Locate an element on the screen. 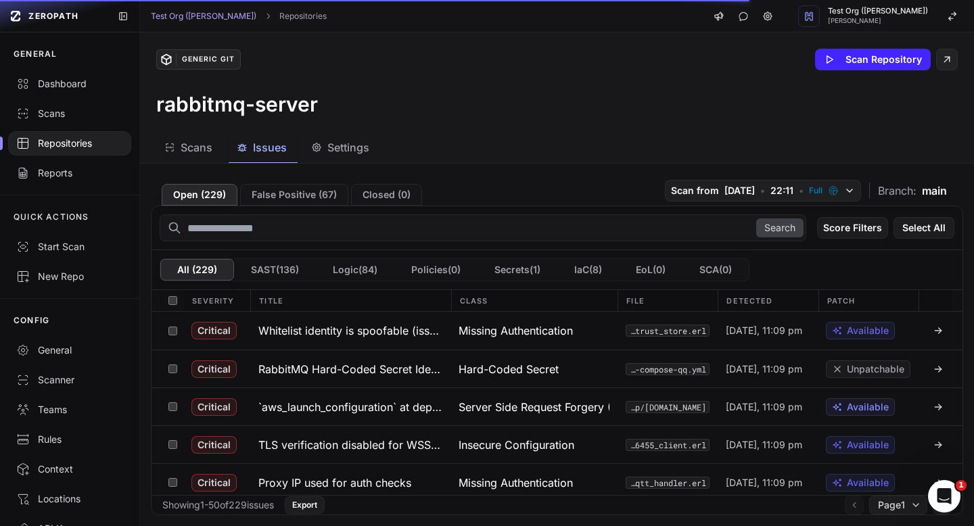  code: deps/rabbitmq_trust_store/src/rabbit_trust_store.erl is located at coordinates (668, 331).